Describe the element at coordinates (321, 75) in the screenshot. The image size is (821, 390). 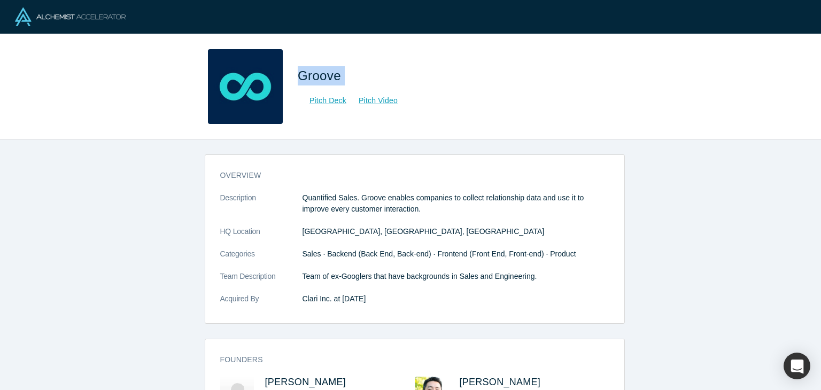
I see `span: Groove` at that location.